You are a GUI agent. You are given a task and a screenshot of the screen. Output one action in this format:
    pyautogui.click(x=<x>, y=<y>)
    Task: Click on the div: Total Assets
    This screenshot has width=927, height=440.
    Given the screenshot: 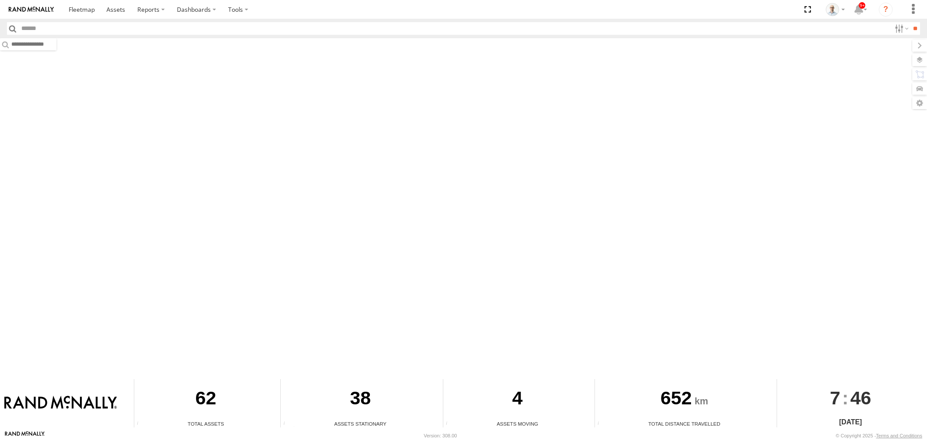 What is the action you would take?
    pyautogui.click(x=205, y=423)
    